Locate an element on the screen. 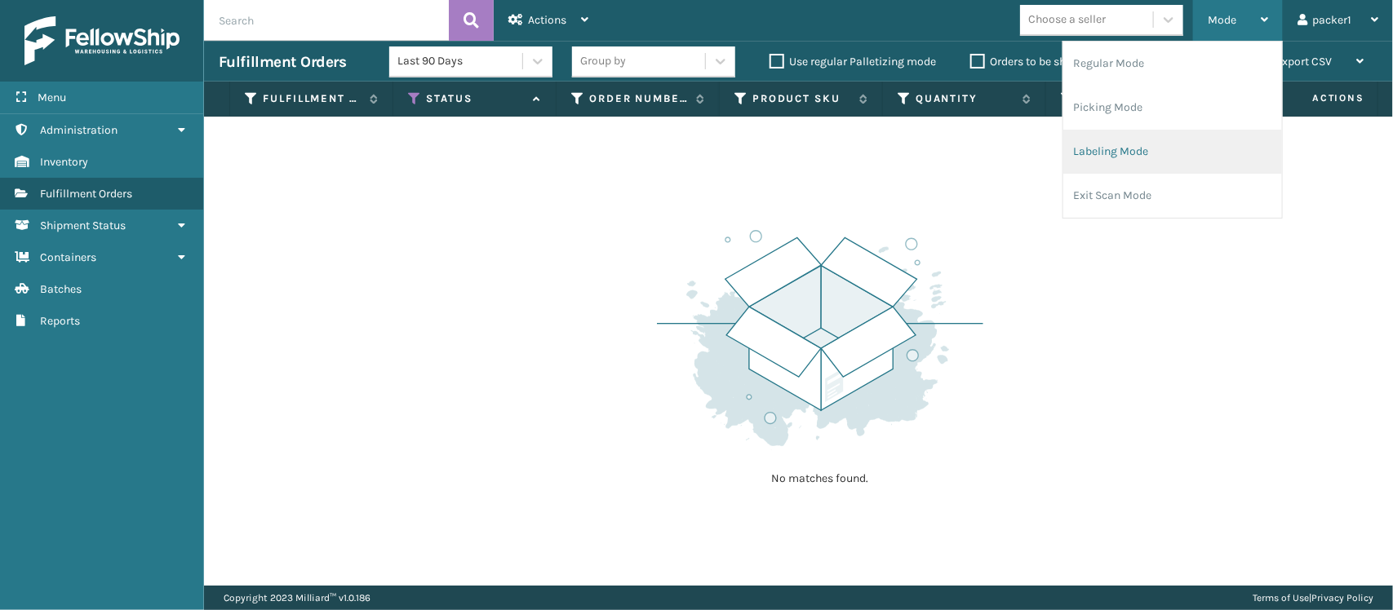  a: Terms of Use is located at coordinates (1280, 598).